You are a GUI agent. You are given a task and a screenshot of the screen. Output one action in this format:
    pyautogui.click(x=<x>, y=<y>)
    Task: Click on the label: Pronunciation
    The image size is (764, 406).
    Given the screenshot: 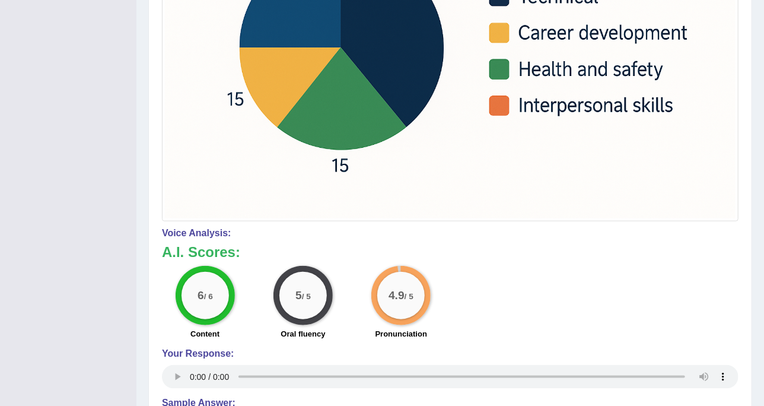 What is the action you would take?
    pyautogui.click(x=401, y=333)
    